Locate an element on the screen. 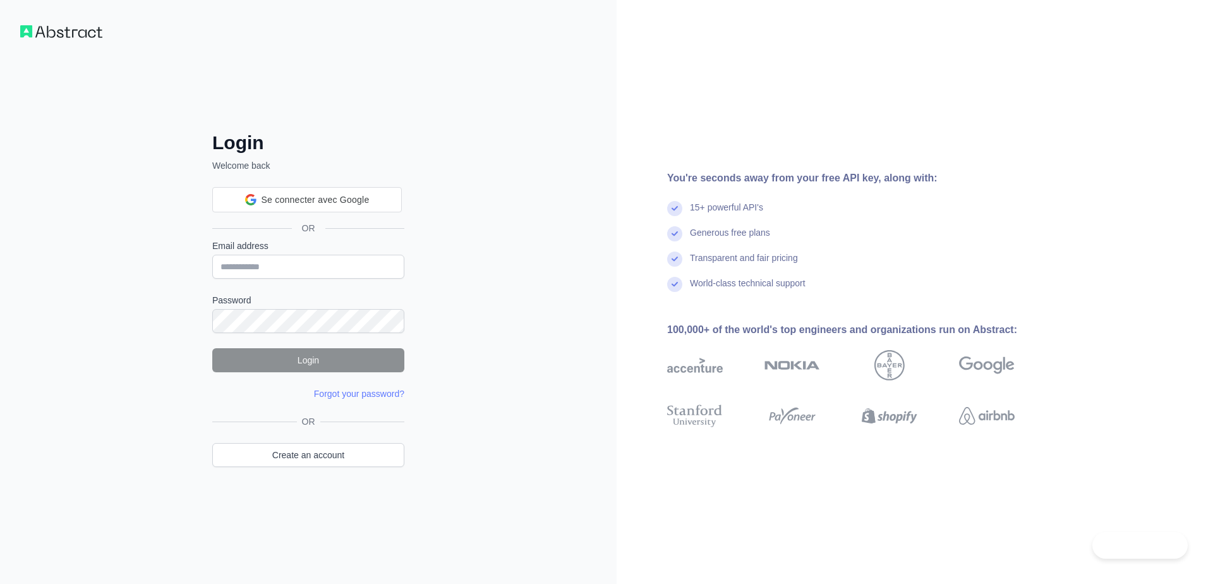 The image size is (1213, 584). div: 100,000+ of the world's top engineers and organizations run on Abstract: is located at coordinates (861, 330).